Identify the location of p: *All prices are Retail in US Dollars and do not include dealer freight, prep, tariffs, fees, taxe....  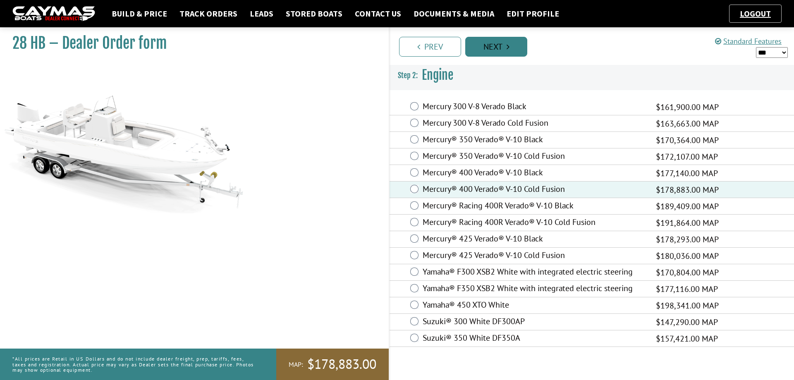
(135, 364).